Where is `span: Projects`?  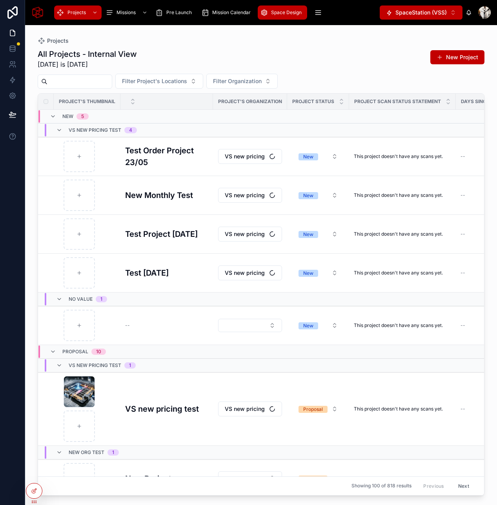
span: Projects is located at coordinates (58, 41).